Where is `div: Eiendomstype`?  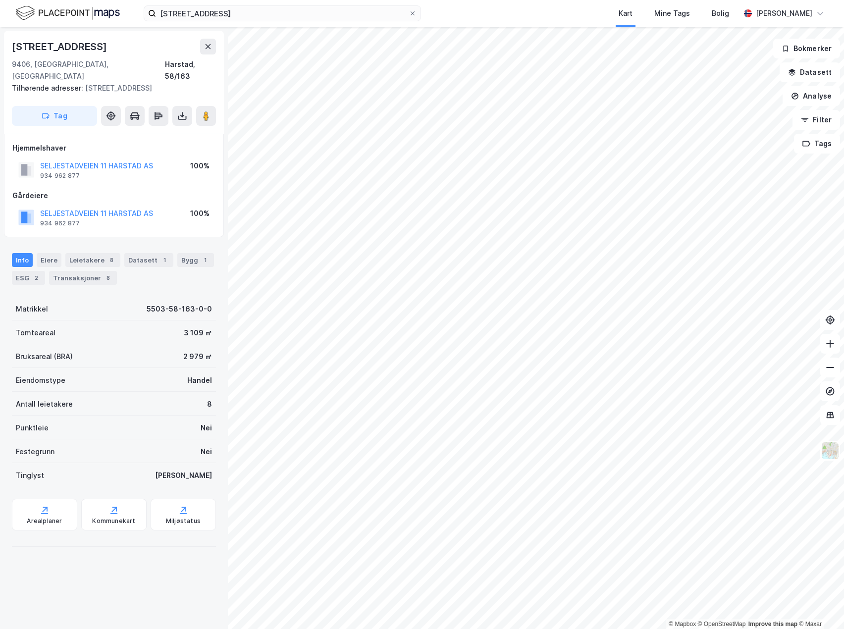 div: Eiendomstype is located at coordinates (41, 380).